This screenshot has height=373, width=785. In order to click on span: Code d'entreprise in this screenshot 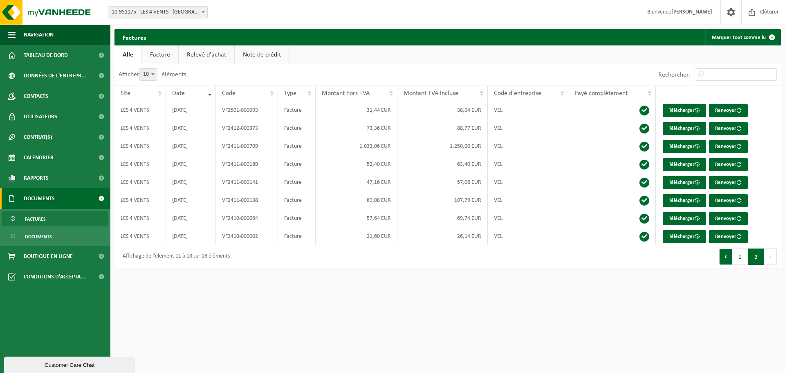, I will do `click(518, 93)`.